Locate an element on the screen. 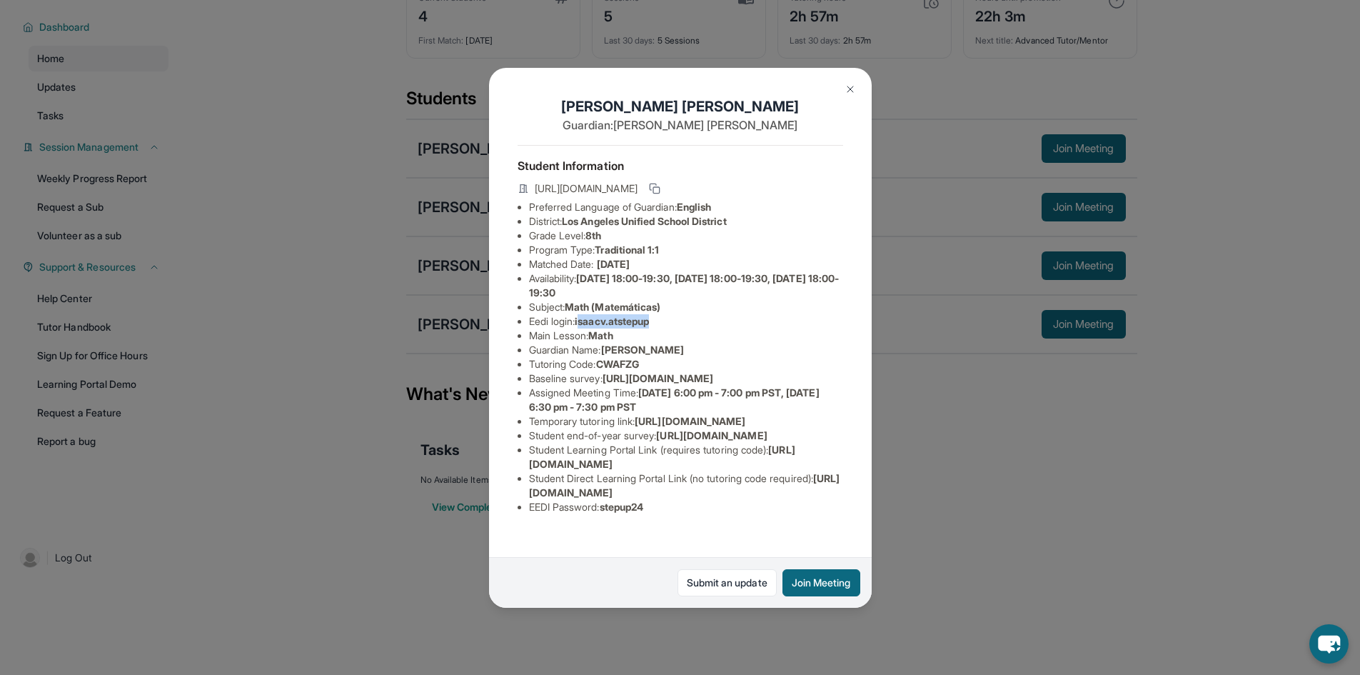 The width and height of the screenshot is (1360, 675). span: English is located at coordinates (694, 206).